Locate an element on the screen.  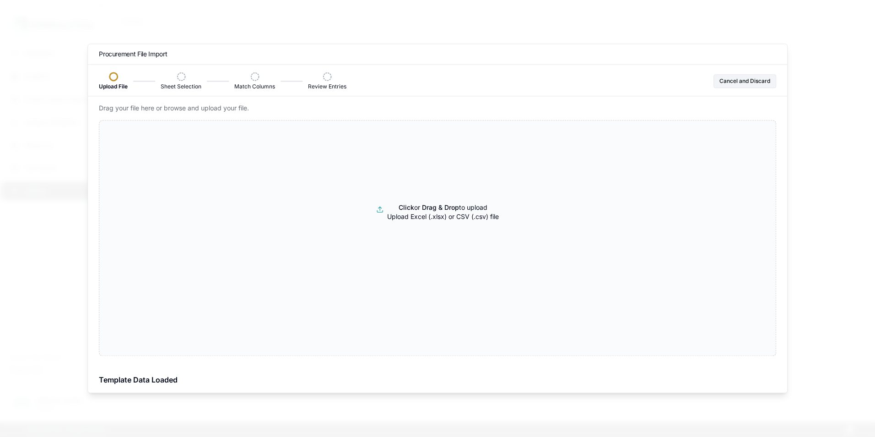
div: Template Data Loaded is located at coordinates (437, 380).